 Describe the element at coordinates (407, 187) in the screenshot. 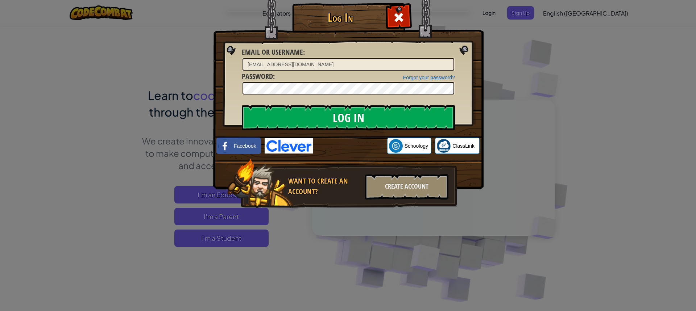

I see `div: Create Account` at that location.